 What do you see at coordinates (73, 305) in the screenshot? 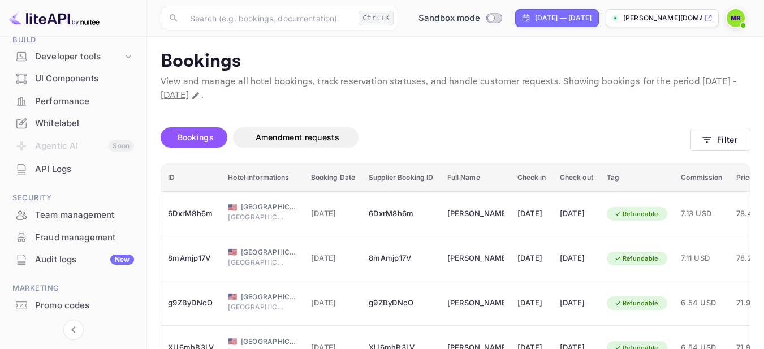
I see `a: Promo codes` at bounding box center [73, 305].